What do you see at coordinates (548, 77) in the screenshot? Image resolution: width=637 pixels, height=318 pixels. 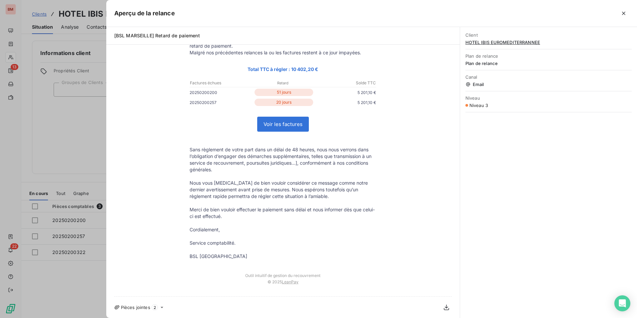 I see `span: Canal` at bounding box center [548, 77].